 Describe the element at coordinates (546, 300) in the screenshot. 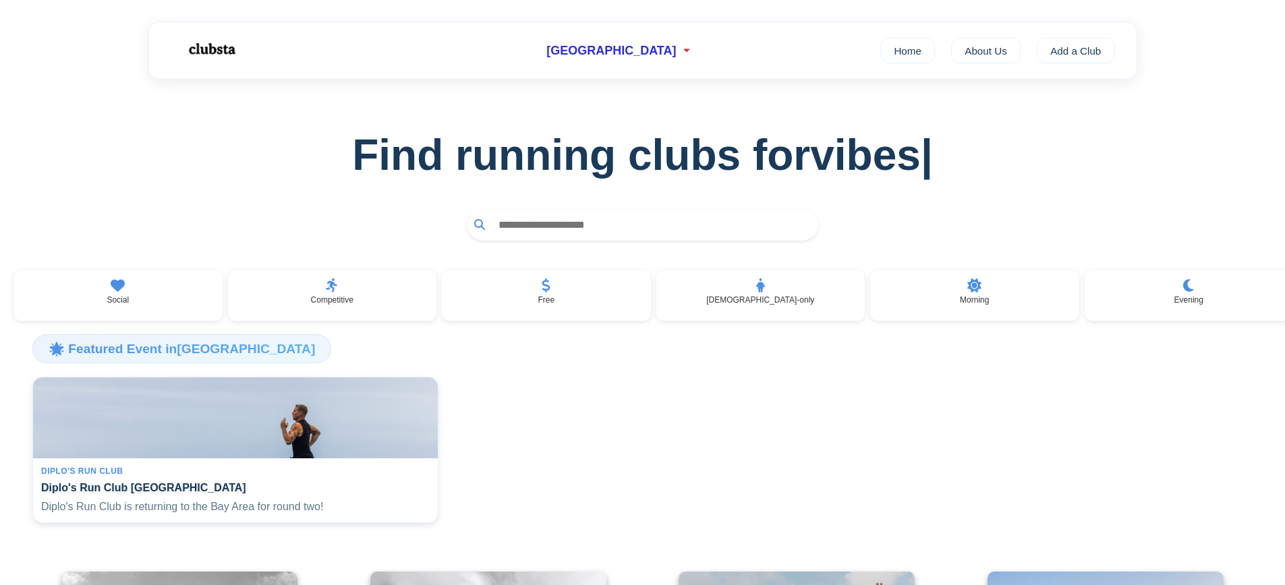

I see `p: Free` at that location.